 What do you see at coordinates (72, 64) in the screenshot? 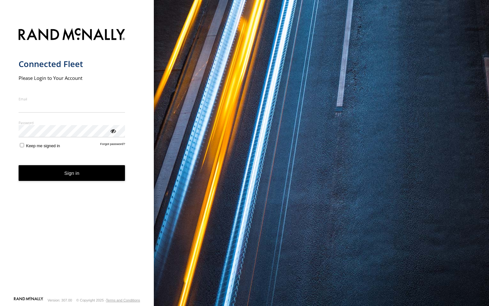
I see `h1: Connected Fleet` at bounding box center [72, 64].